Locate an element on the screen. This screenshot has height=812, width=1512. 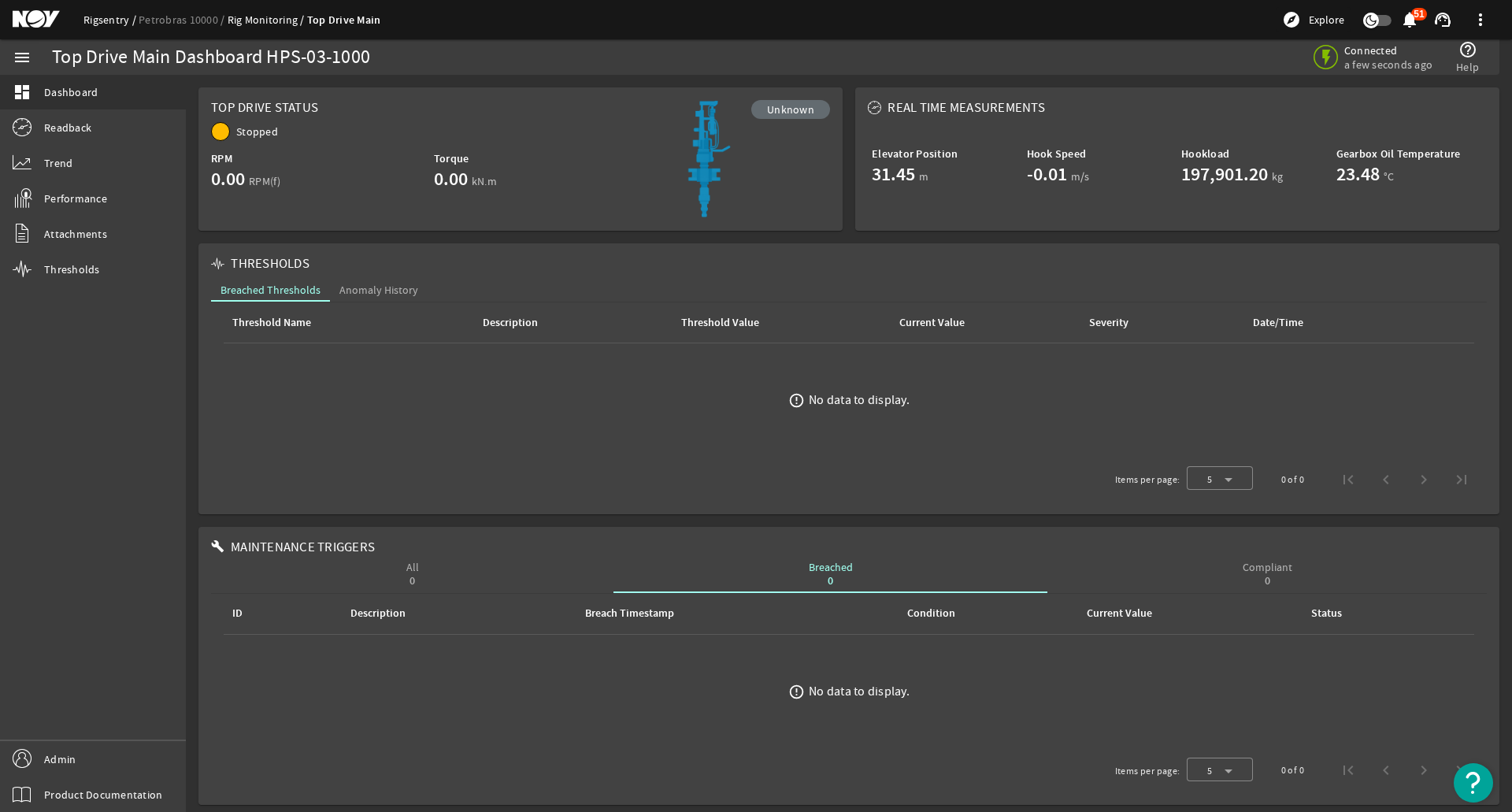
span: Stopped is located at coordinates (257, 131).